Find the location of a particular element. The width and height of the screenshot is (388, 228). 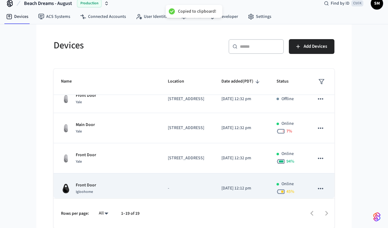

span: Date added(PDT) is located at coordinates (241, 81).